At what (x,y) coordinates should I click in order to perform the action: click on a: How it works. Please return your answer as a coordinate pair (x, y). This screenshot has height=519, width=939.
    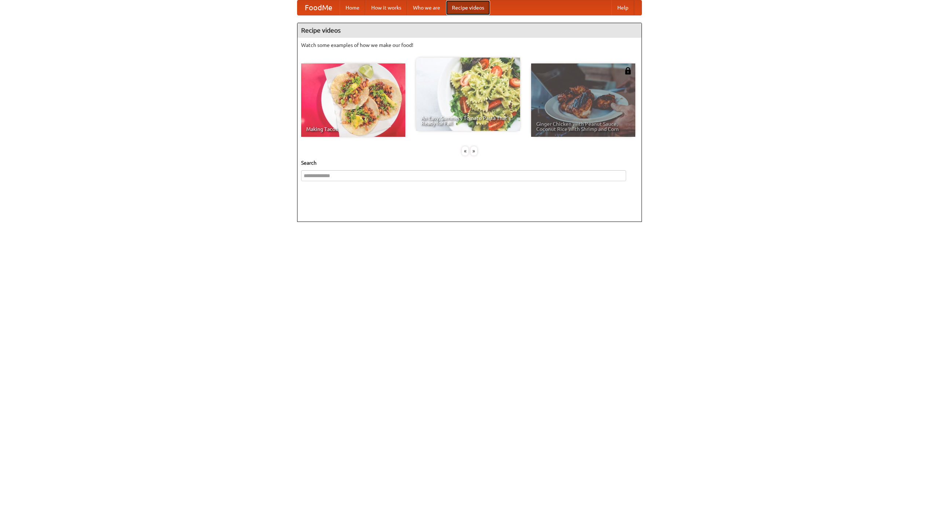
    Looking at the image, I should click on (386, 8).